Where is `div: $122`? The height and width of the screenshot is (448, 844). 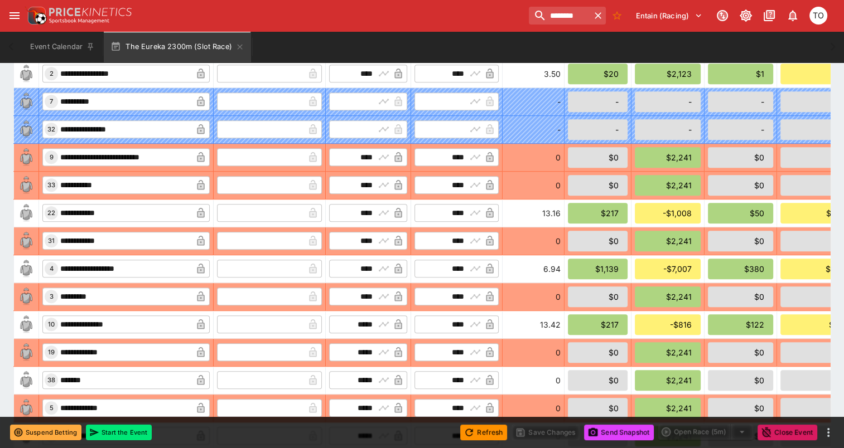
div: $122 is located at coordinates (740, 325).